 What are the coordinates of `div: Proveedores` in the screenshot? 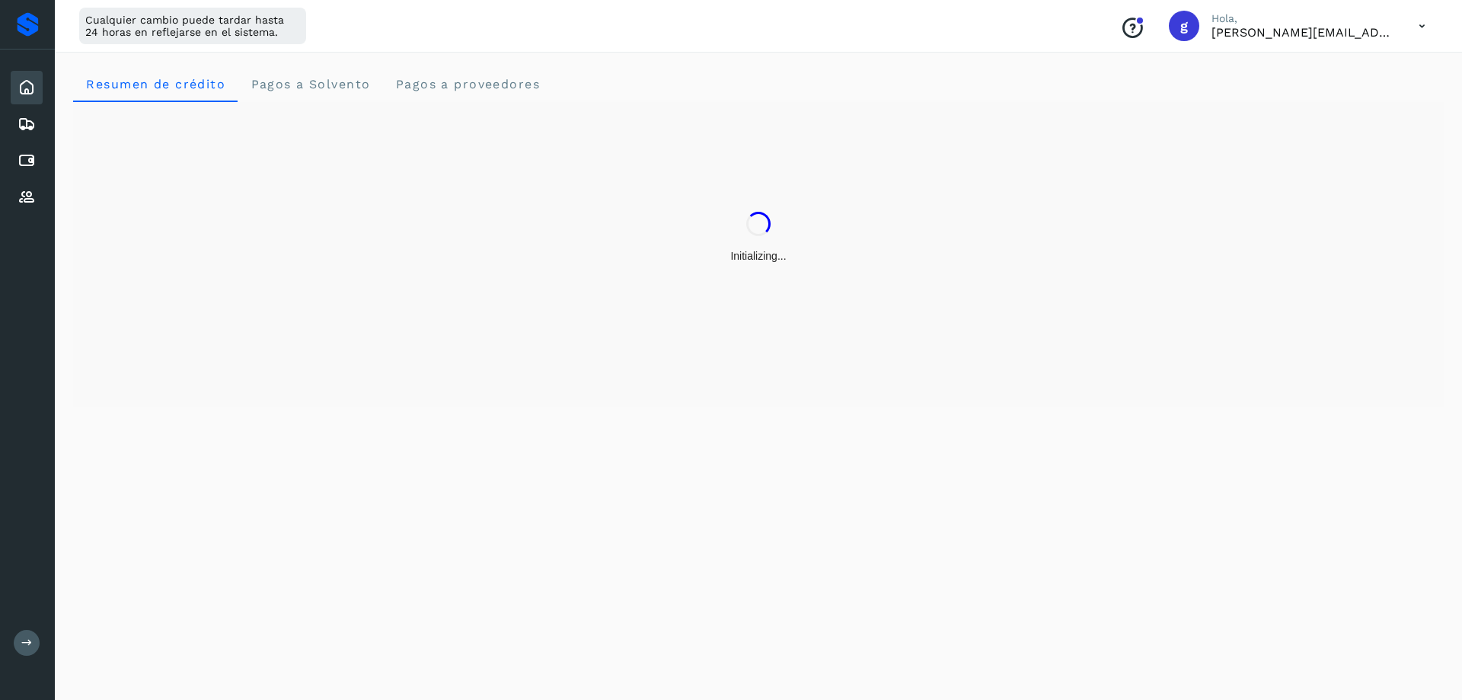 It's located at (27, 197).